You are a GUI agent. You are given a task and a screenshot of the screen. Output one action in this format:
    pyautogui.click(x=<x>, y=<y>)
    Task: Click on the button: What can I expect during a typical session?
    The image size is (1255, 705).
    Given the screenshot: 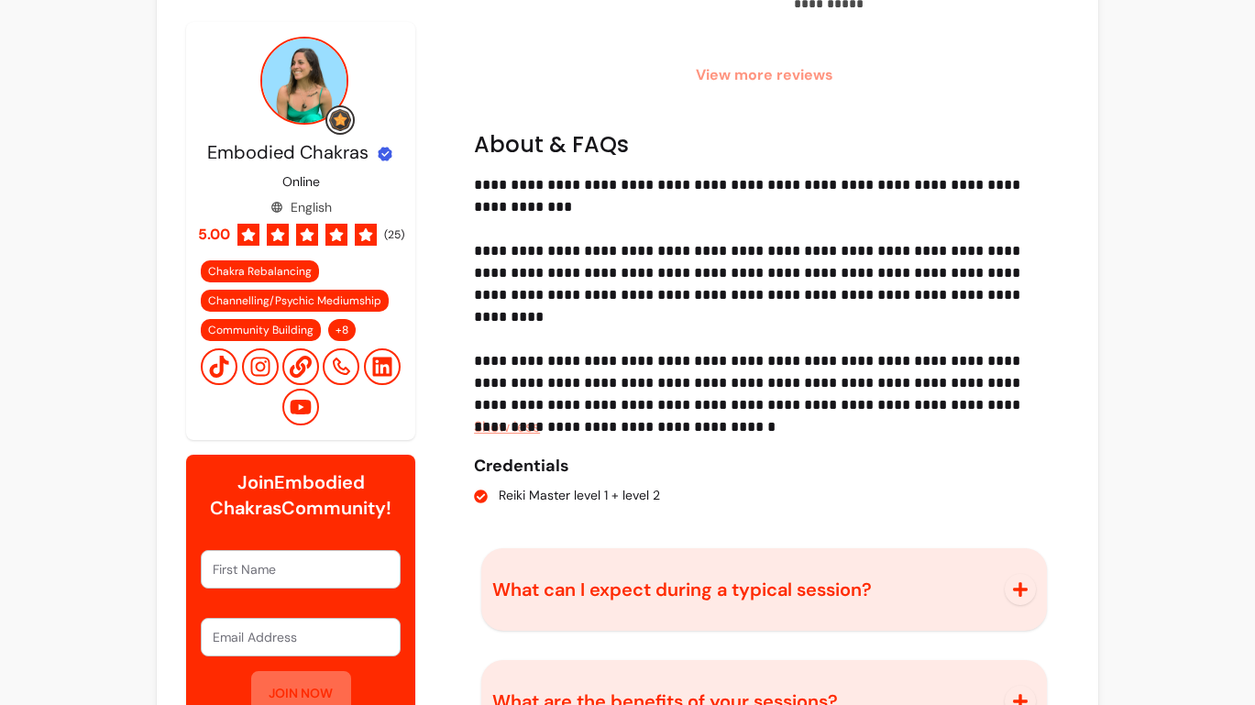 What is the action you would take?
    pyautogui.click(x=764, y=590)
    